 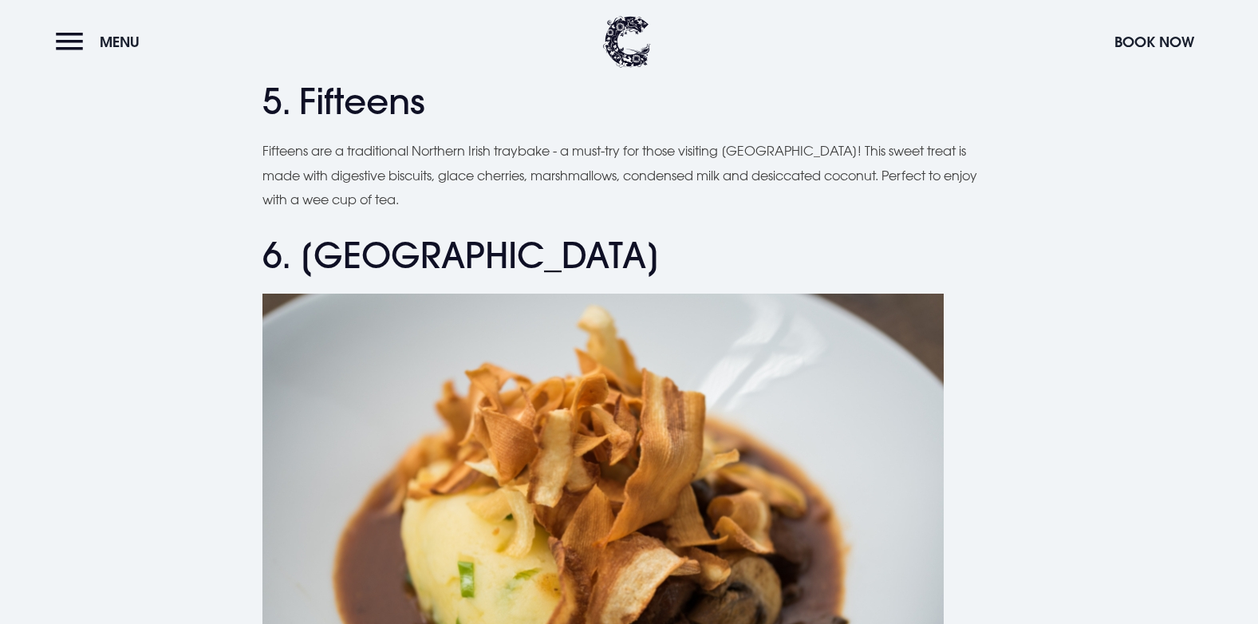 What do you see at coordinates (629, 175) in the screenshot?
I see `p: Fifteens are a traditional Northern Irish traybake - a must-try for those visiting [GEOGRAPHIC_DA...` at bounding box center [629, 175].